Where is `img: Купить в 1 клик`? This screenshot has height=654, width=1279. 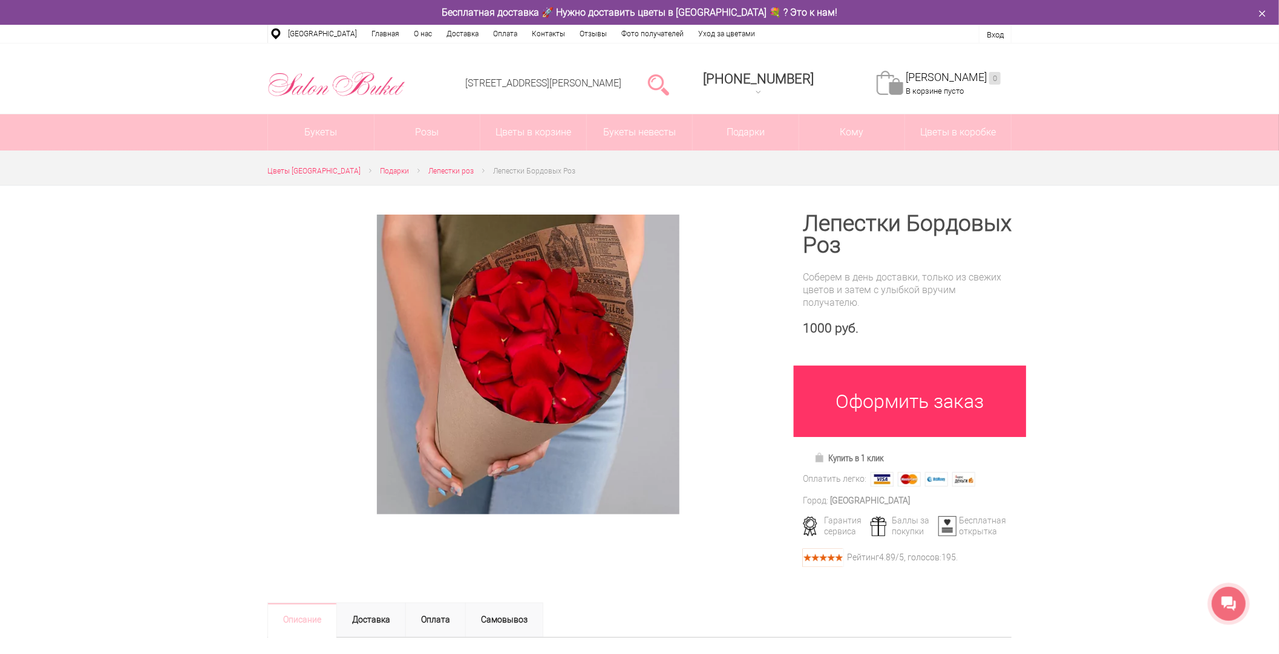
img: Купить в 1 клик is located at coordinates (821, 458).